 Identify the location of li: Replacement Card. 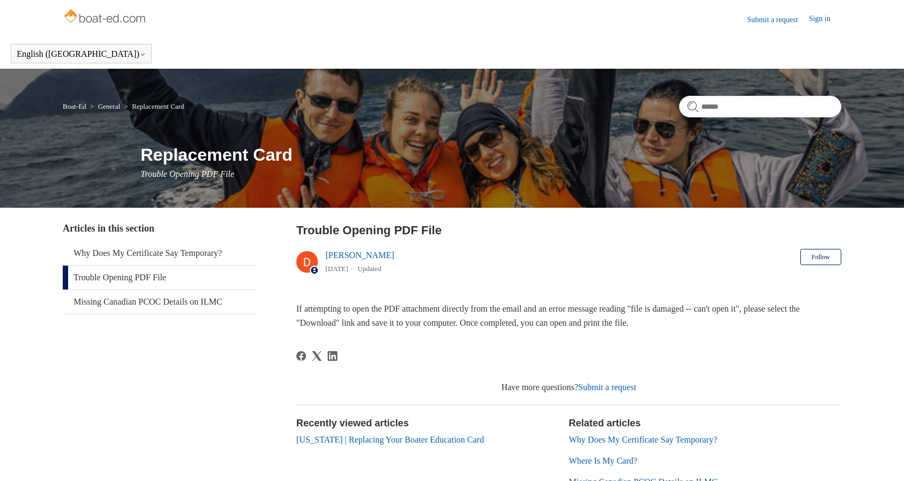
(153, 106).